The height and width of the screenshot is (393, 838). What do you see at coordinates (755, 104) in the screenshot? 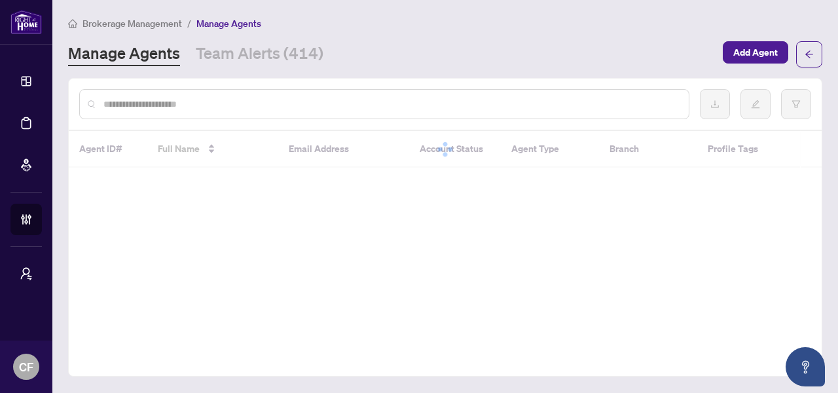
I see `button: edit` at bounding box center [755, 104].